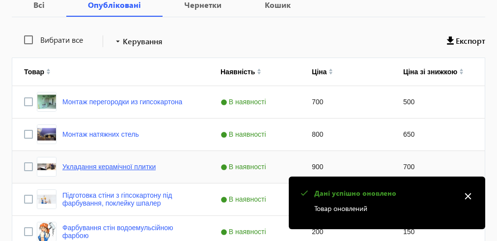  What do you see at coordinates (118, 41) in the screenshot?
I see `mat-icon: arrow_drop_down` at bounding box center [118, 41].